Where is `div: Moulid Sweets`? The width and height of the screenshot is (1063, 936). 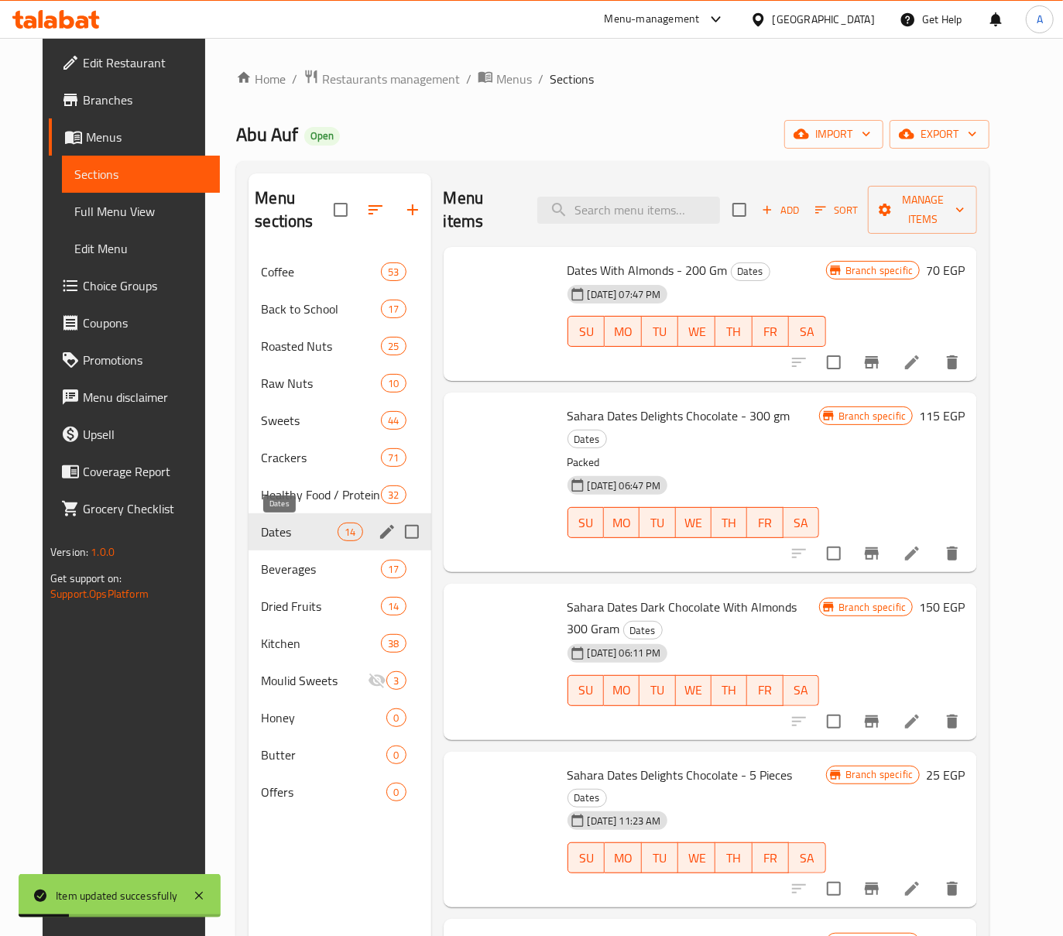 div: Moulid Sweets is located at coordinates (314, 681).